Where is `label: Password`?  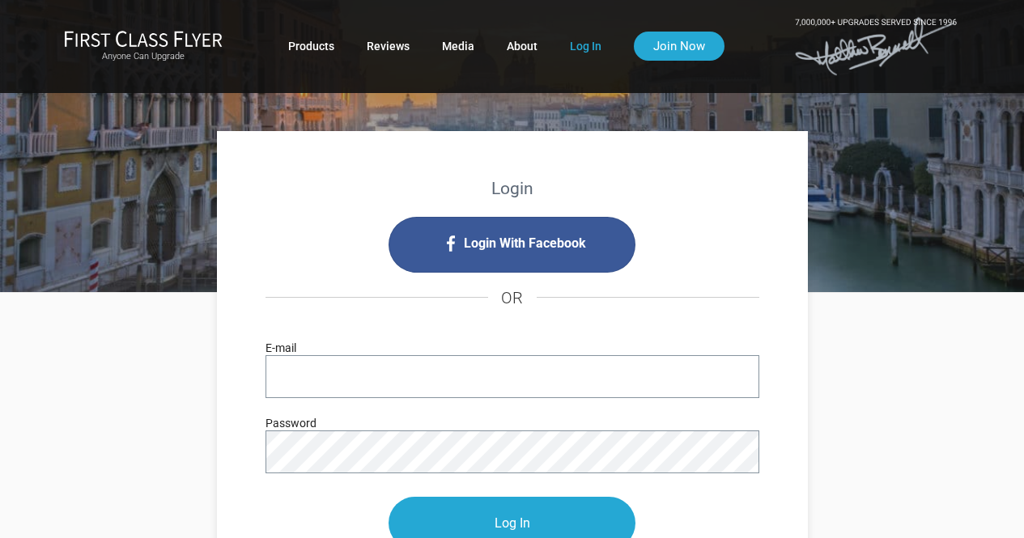
label: Password is located at coordinates (291, 423).